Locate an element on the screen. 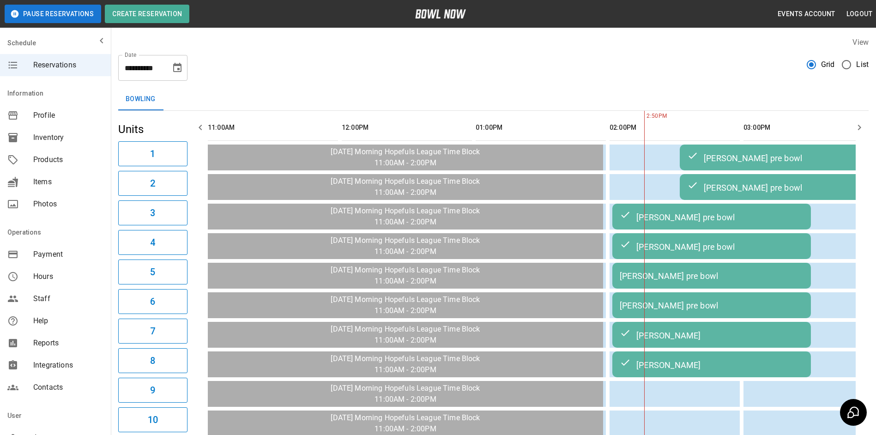 The image size is (876, 435). h6: 8 is located at coordinates (152, 361).